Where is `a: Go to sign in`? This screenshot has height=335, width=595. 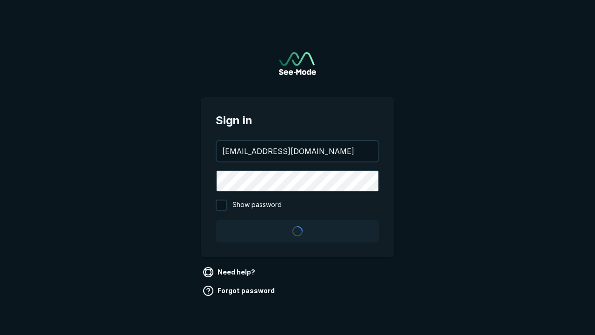 a: Go to sign in is located at coordinates (298, 63).